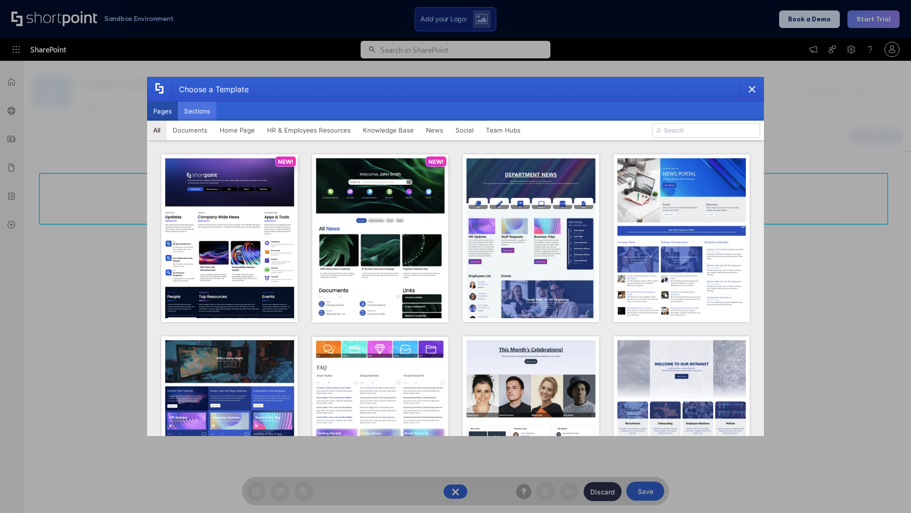  What do you see at coordinates (237, 130) in the screenshot?
I see `button: Home Page` at bounding box center [237, 130].